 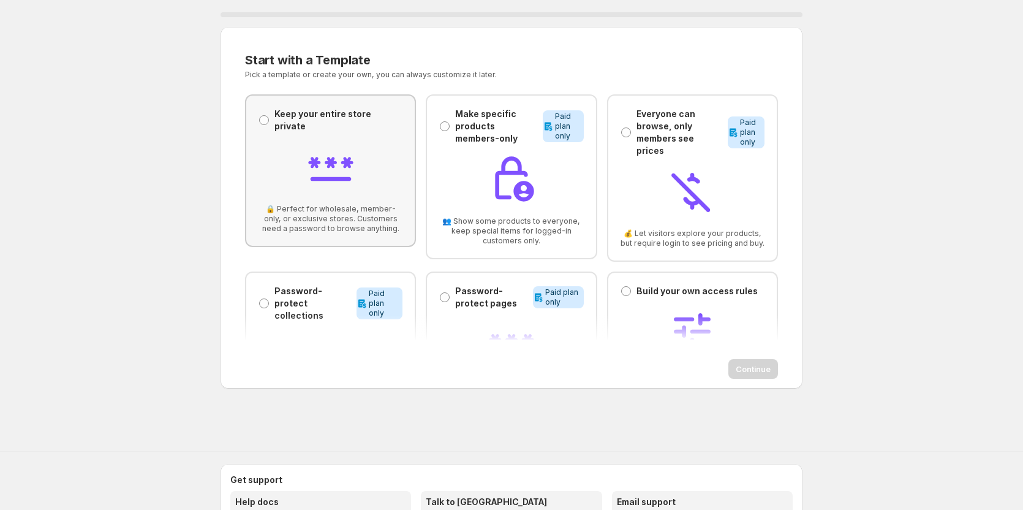 What do you see at coordinates (439, 75) in the screenshot?
I see `p: Pick a template or create your own, you can always customize it later.` at bounding box center [439, 75].